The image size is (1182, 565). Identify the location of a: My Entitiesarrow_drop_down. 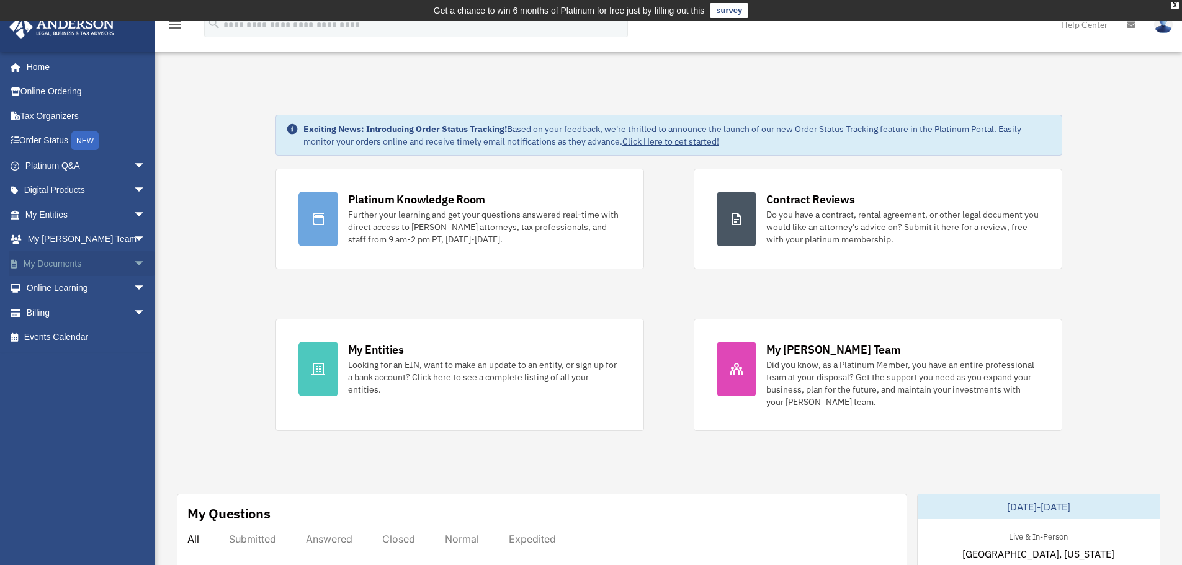
(86, 215).